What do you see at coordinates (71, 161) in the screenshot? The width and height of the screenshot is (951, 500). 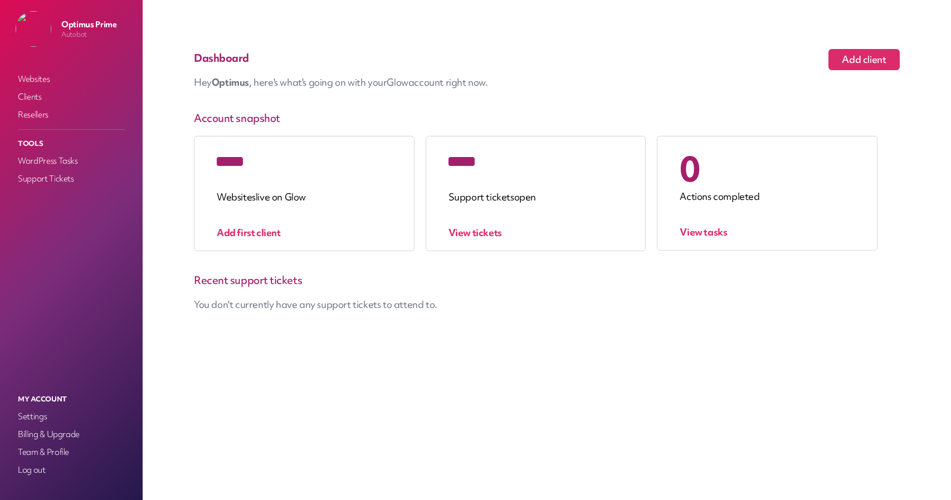 I see `a: WordPress Tasks` at bounding box center [71, 161].